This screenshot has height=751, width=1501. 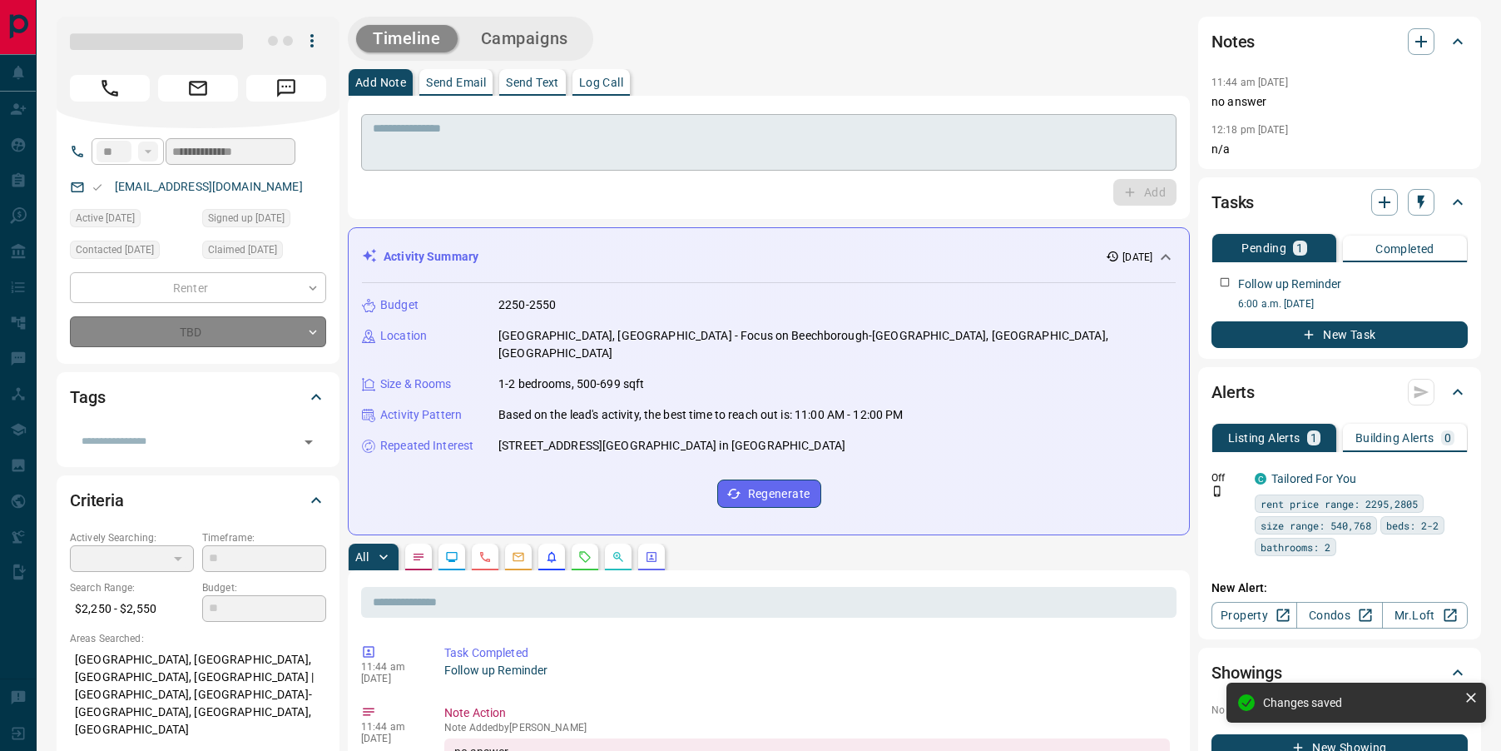 What do you see at coordinates (1339, 504) in the screenshot?
I see `span: rent price range: 2295,2805` at bounding box center [1339, 504].